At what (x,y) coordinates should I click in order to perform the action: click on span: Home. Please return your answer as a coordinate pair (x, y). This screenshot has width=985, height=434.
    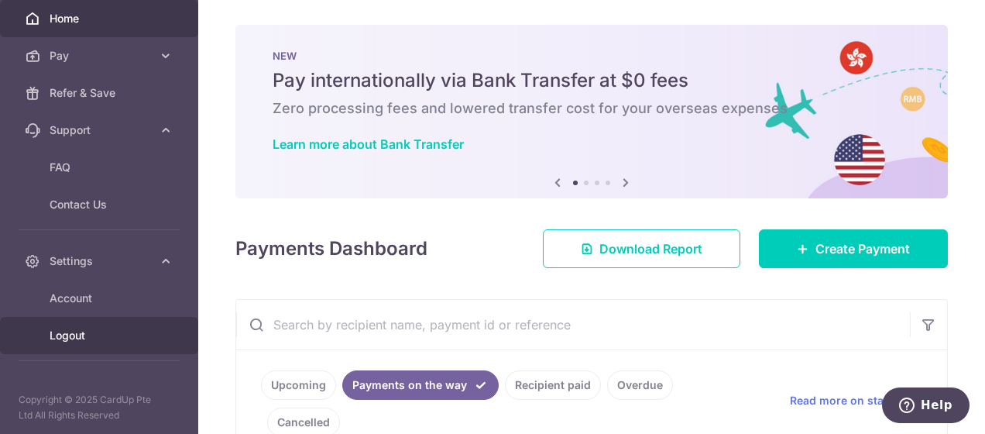
    Looking at the image, I should click on (101, 19).